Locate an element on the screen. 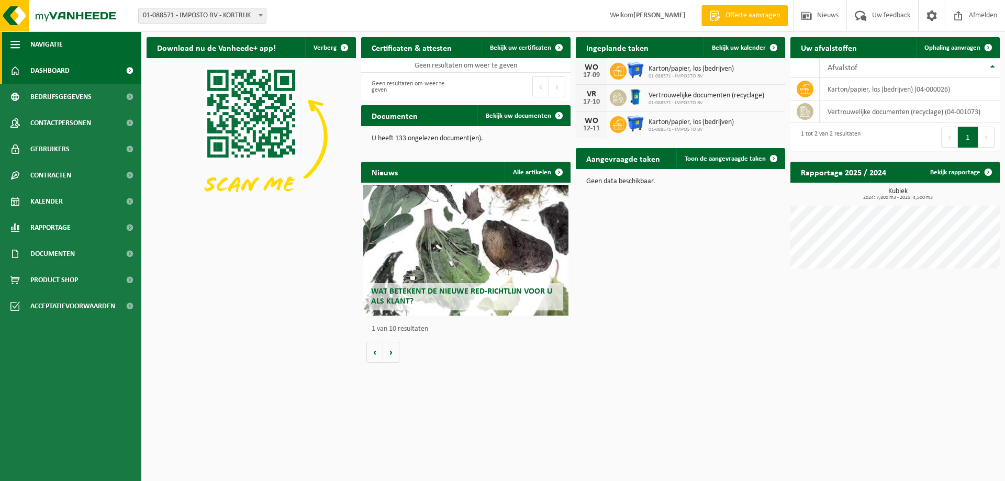  span: Contracten is located at coordinates (51, 175).